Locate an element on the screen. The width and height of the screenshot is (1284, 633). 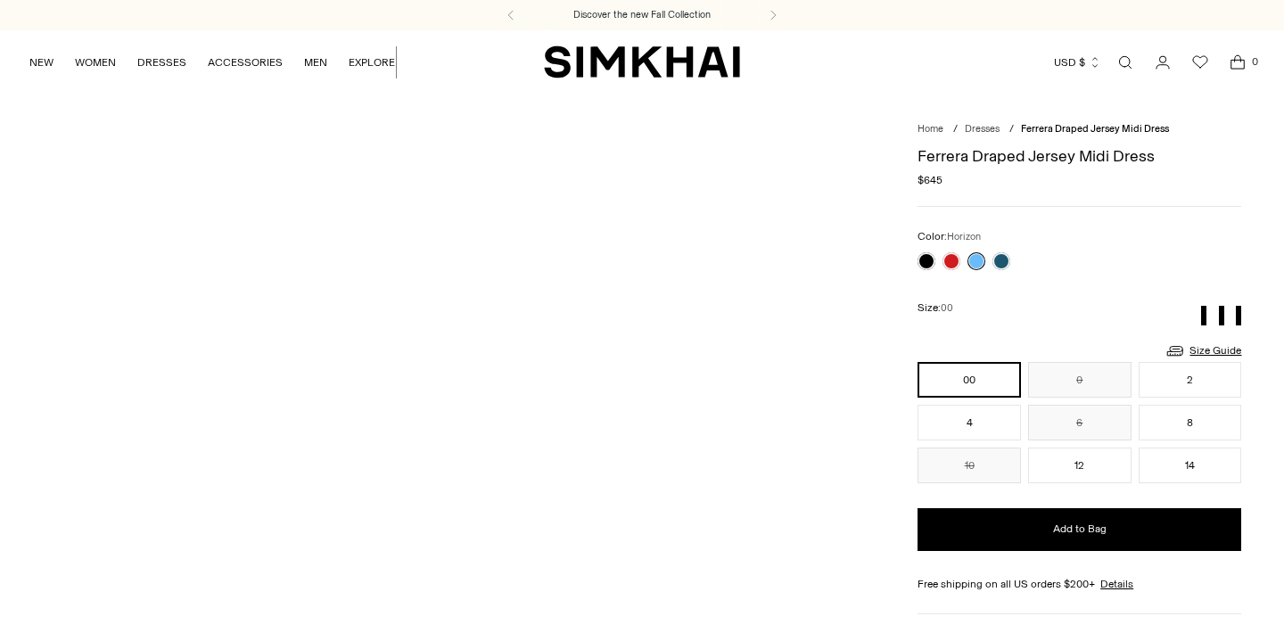
a: Size Guide is located at coordinates (1203, 350).